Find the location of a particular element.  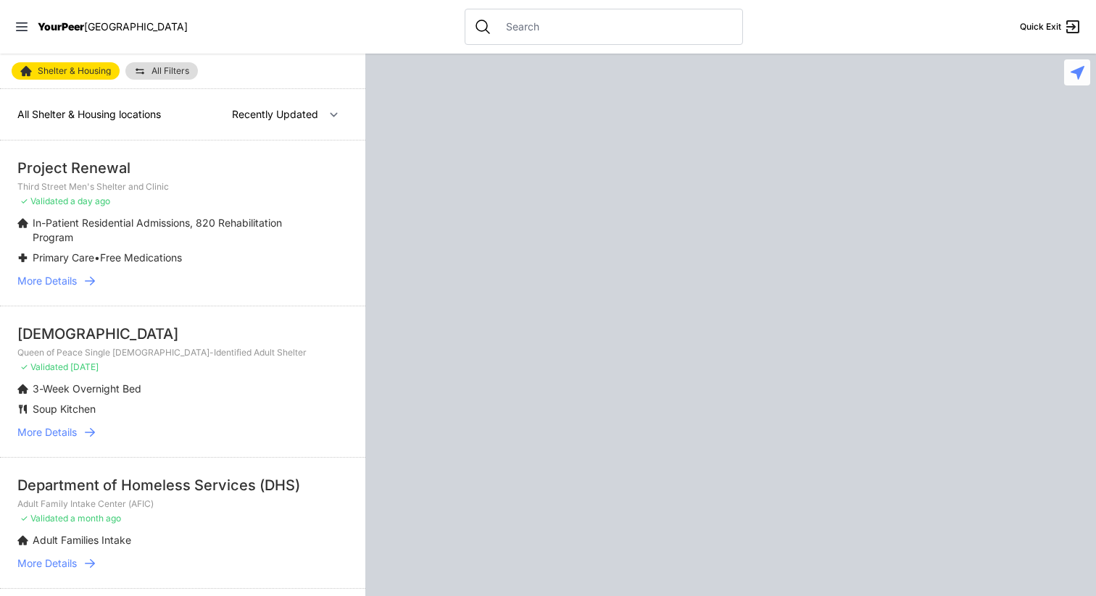

a: Shelter & Housing is located at coordinates (65, 71).